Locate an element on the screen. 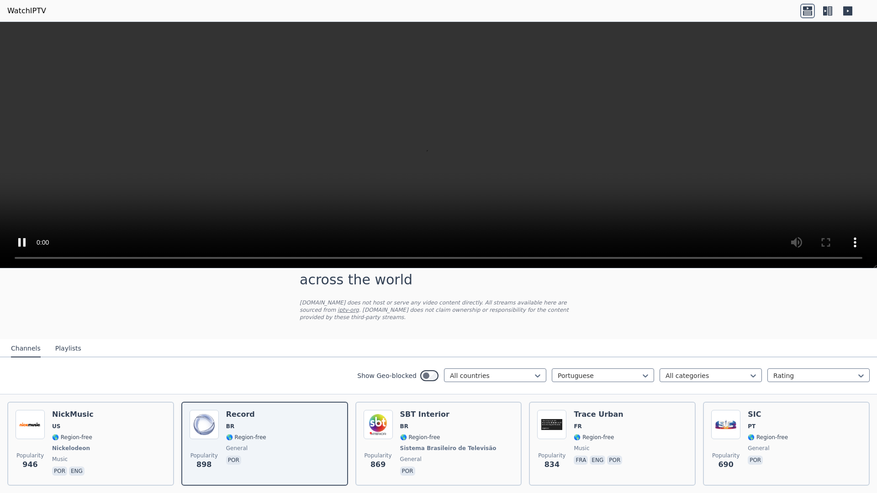 This screenshot has height=493, width=877. h6: Trace Urban is located at coordinates (599, 415).